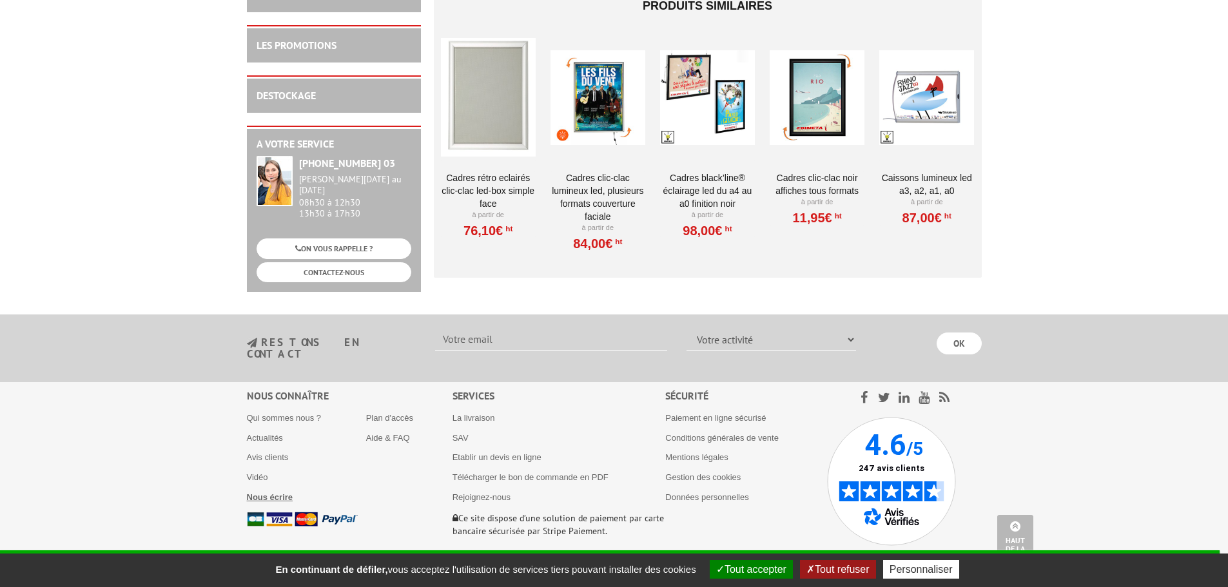  What do you see at coordinates (722, 438) in the screenshot?
I see `a: Conditions générales de vente` at bounding box center [722, 438].